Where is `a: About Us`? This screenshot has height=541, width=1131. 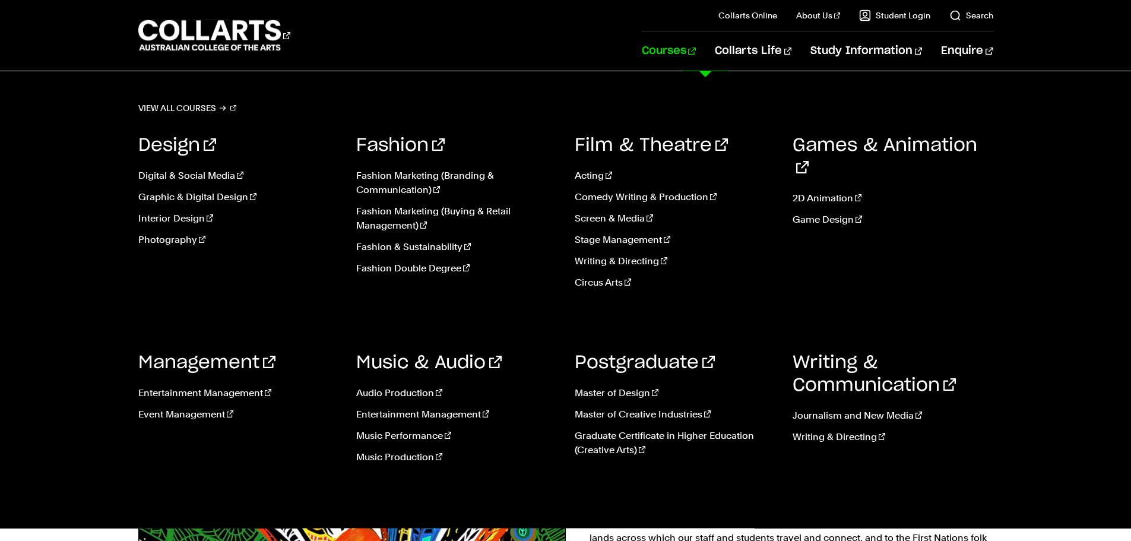 a: About Us is located at coordinates (818, 15).